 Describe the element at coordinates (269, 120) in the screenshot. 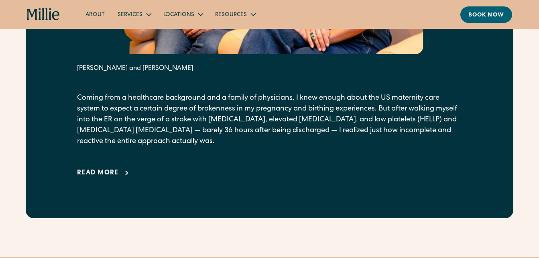

I see `p: Coming from a healthcare background and a family of physicians, I knew enough about the US matern...` at that location.